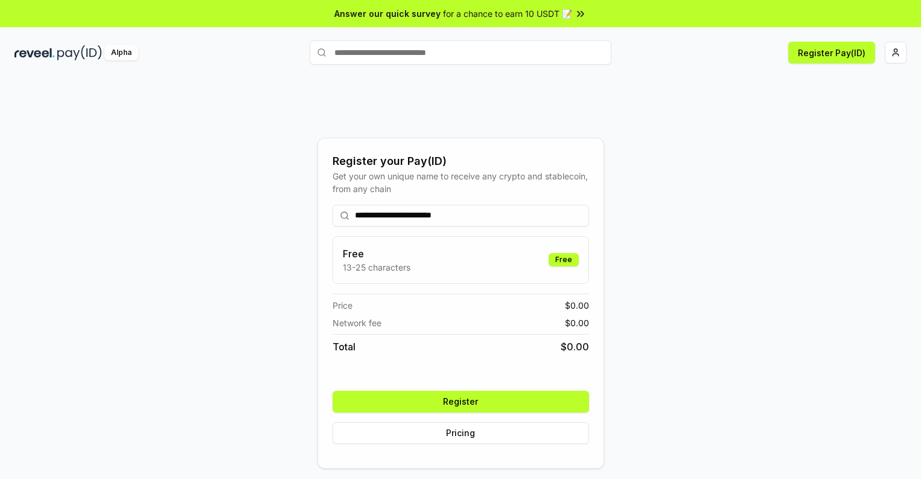 The height and width of the screenshot is (479, 921). What do you see at coordinates (461, 161) in the screenshot?
I see `div: Register your Pay(ID)` at bounding box center [461, 161].